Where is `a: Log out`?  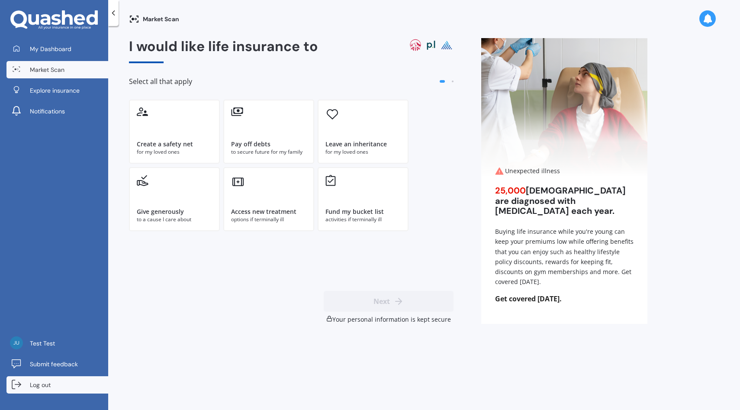
a: Log out is located at coordinates (57, 385).